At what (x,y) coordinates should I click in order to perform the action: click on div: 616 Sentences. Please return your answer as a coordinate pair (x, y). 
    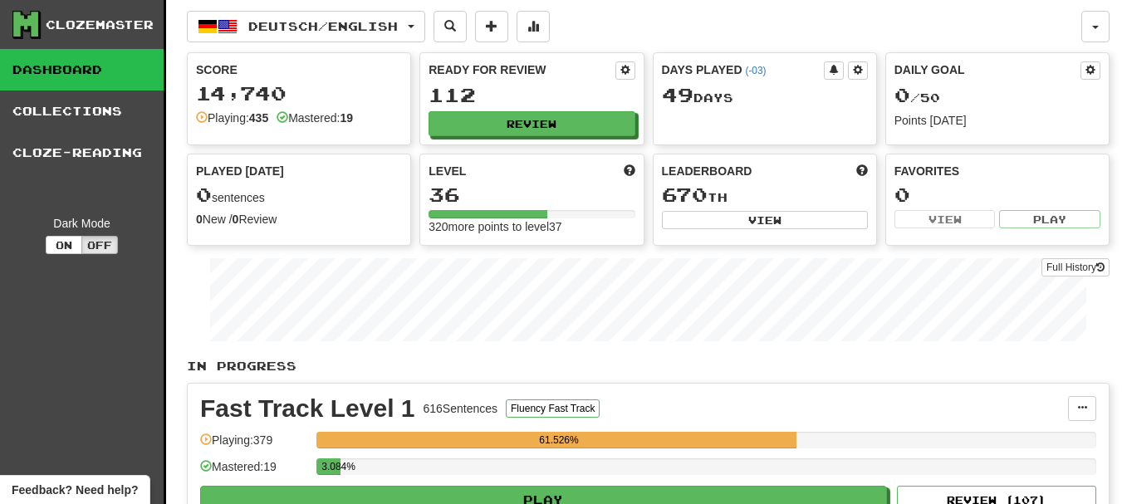
    Looking at the image, I should click on (461, 409).